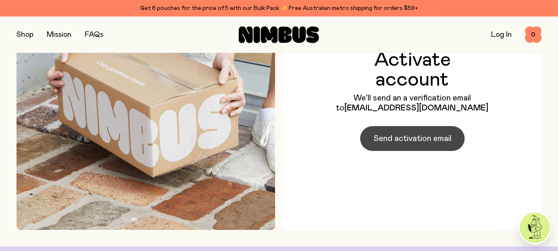 The image size is (558, 251). What do you see at coordinates (533, 35) in the screenshot?
I see `button: 0` at bounding box center [533, 35].